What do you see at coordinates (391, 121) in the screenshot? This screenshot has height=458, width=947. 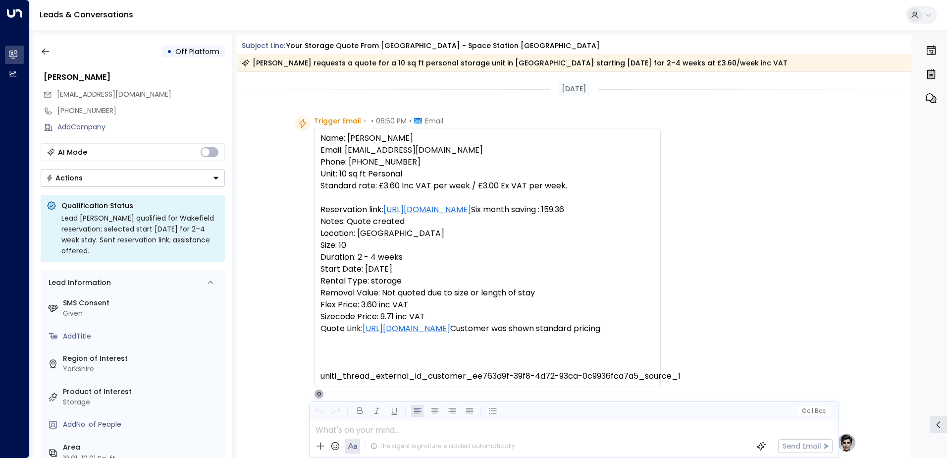 I see `span: 06:50 PM` at bounding box center [391, 121].